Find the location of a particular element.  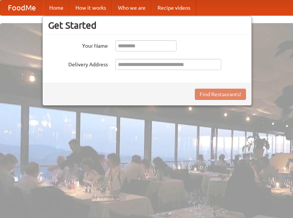

a: Who we are is located at coordinates (132, 8).